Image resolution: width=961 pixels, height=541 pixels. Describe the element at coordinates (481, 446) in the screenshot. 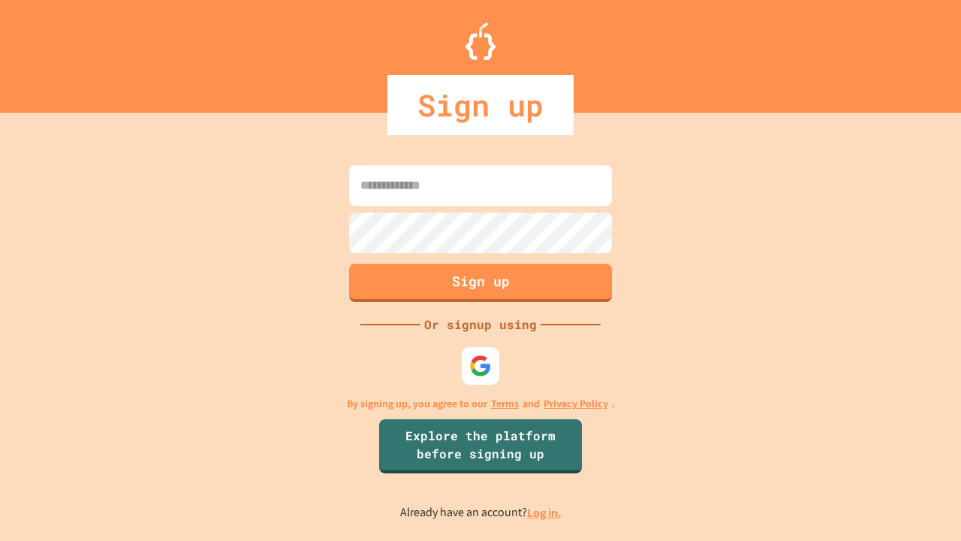

I see `a: Explore the platform before signing up` at that location.